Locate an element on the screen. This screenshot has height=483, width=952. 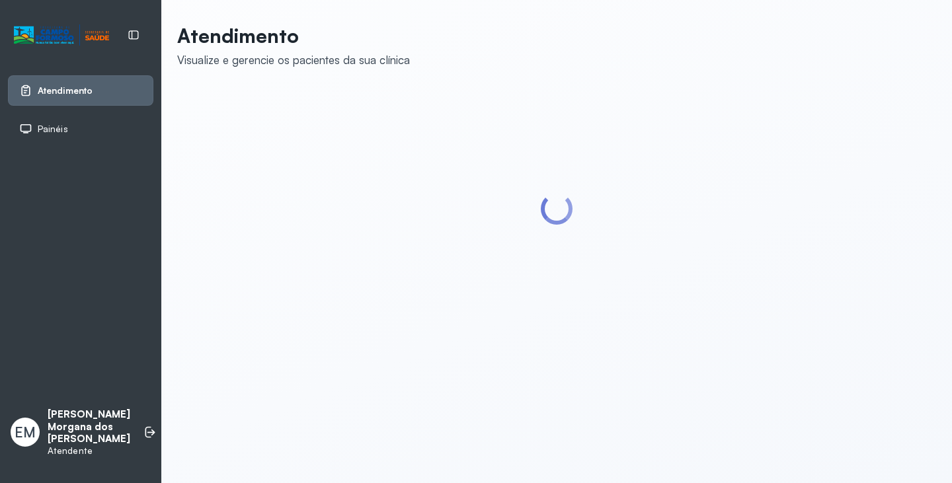
a: Atendimento is located at coordinates (81, 91).